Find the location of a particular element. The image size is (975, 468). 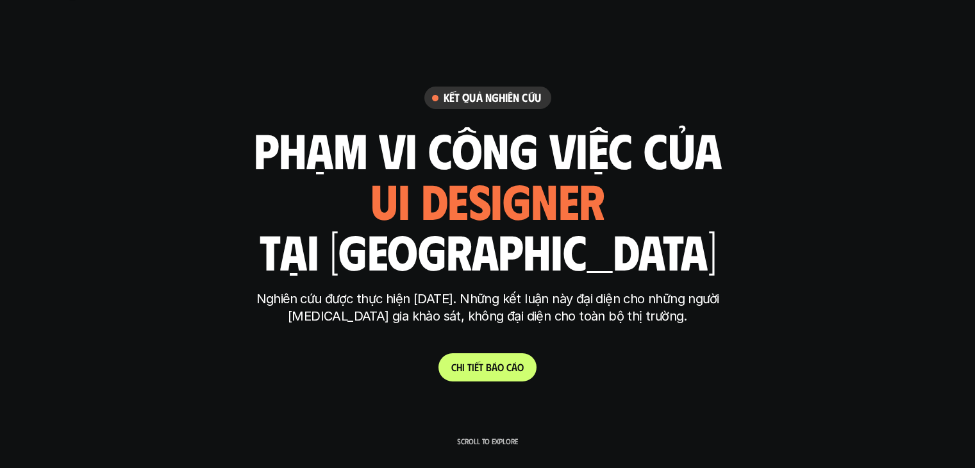

a: Chitiếtbáocáo is located at coordinates (487, 367).